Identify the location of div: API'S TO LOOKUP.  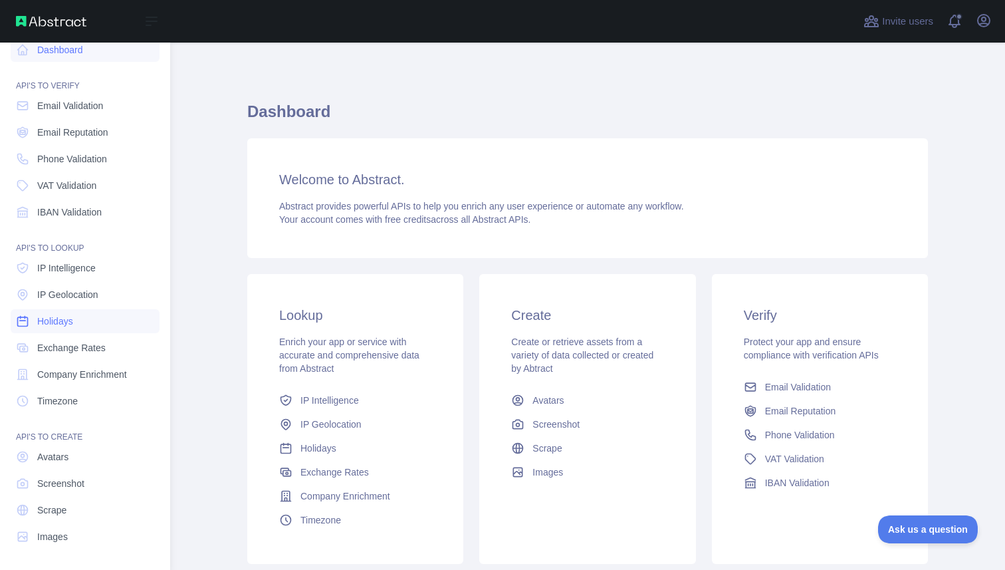
(85, 240).